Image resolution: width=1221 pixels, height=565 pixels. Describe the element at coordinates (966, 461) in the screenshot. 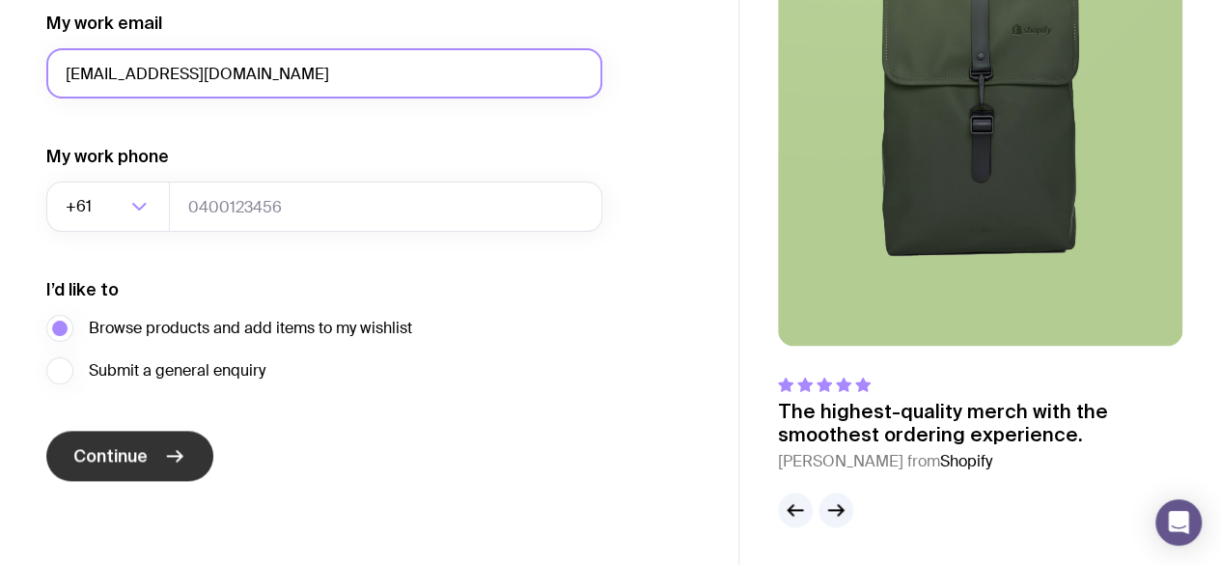

I see `span: Shopify` at that location.